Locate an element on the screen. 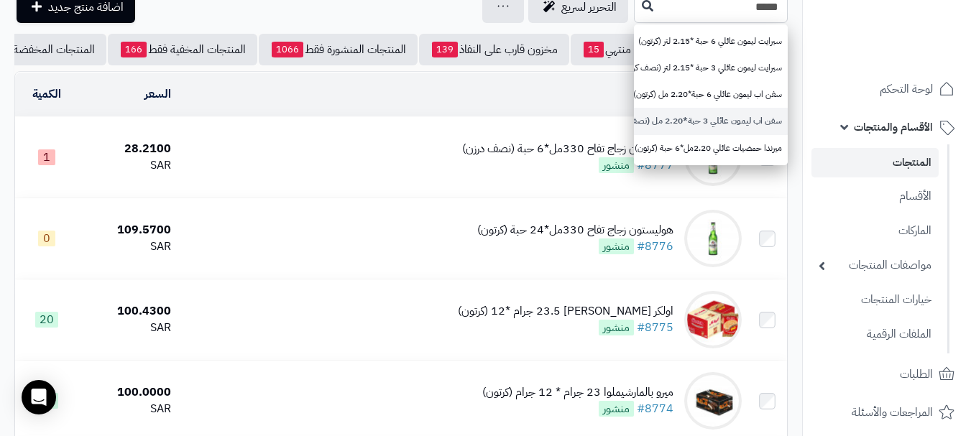 Image resolution: width=971 pixels, height=436 pixels. a: لوحة التحكم is located at coordinates (886, 89).